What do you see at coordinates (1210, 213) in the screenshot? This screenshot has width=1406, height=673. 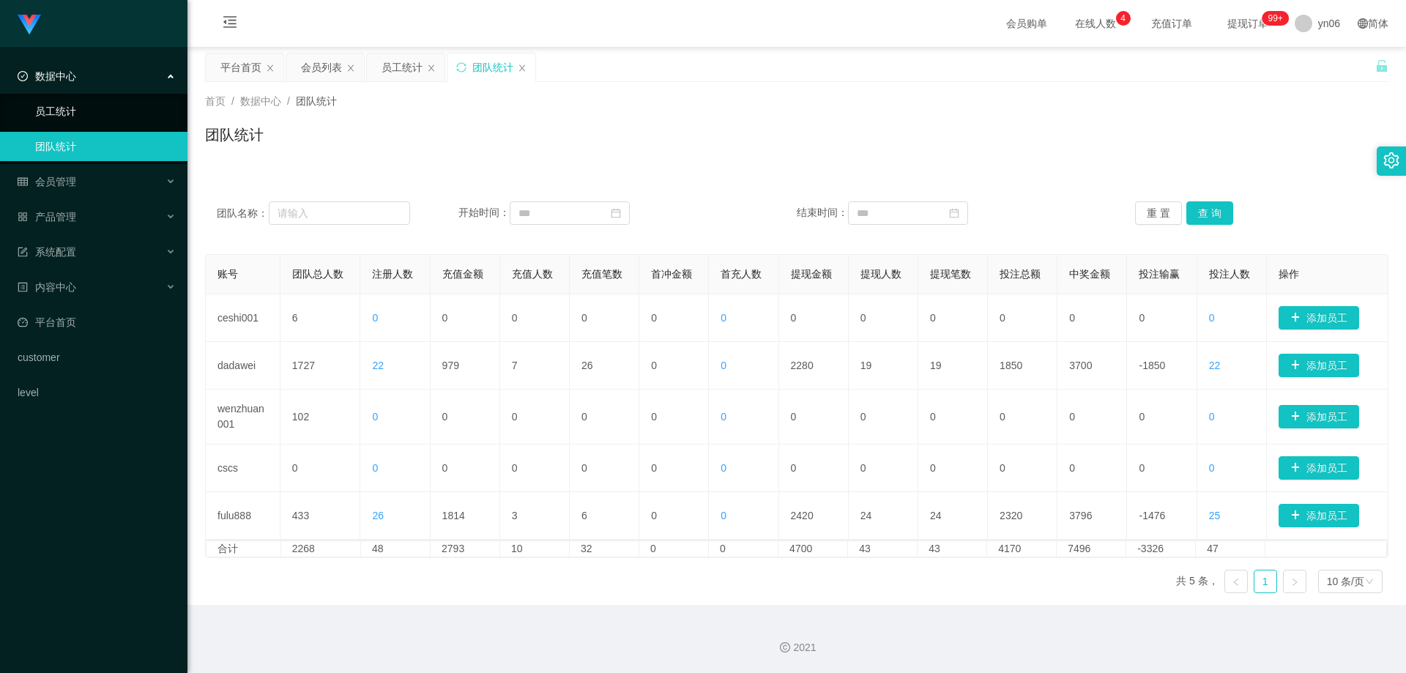 I see `button: 查 询` at bounding box center [1210, 213].